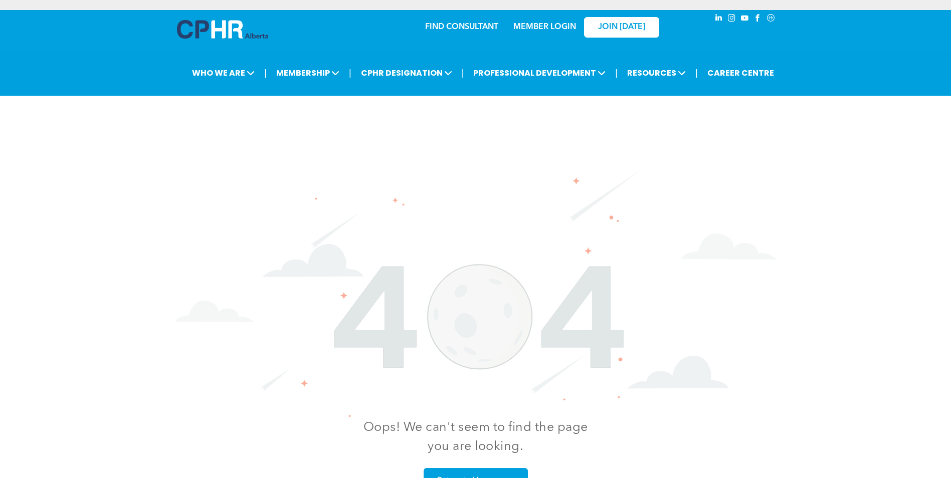 Image resolution: width=951 pixels, height=478 pixels. What do you see at coordinates (540, 73) in the screenshot?
I see `span: PROFESSIONAL DEVELOPMENT` at bounding box center [540, 73].